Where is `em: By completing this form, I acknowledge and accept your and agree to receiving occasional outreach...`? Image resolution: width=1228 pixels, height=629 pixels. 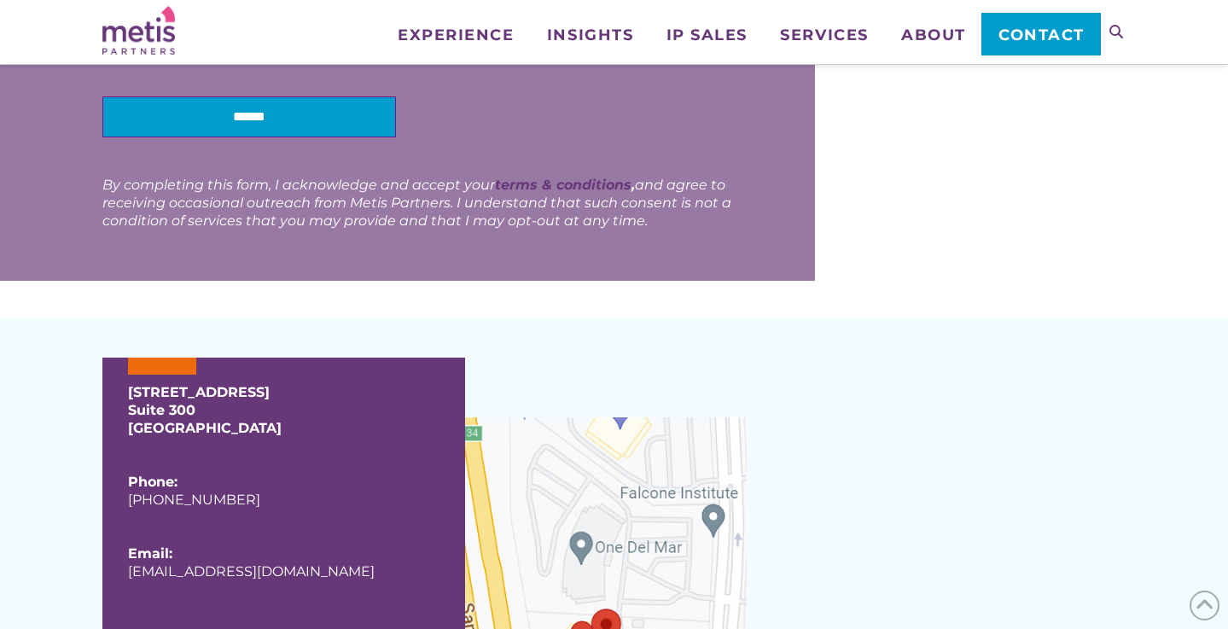 em: By completing this form, I acknowledge and accept your and agree to receiving occasional outreach... is located at coordinates (417, 202).